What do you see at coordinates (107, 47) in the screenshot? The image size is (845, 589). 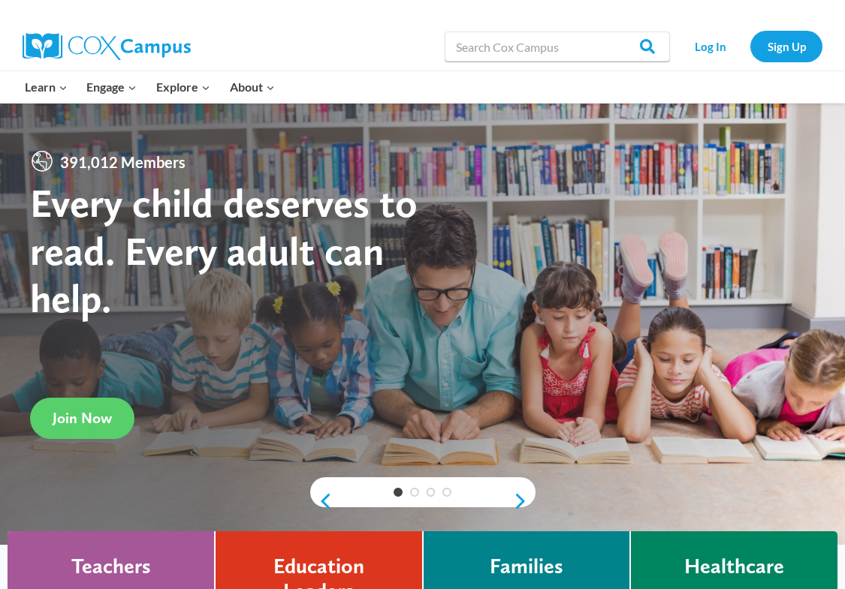 I see `img: Cox Campus` at bounding box center [107, 47].